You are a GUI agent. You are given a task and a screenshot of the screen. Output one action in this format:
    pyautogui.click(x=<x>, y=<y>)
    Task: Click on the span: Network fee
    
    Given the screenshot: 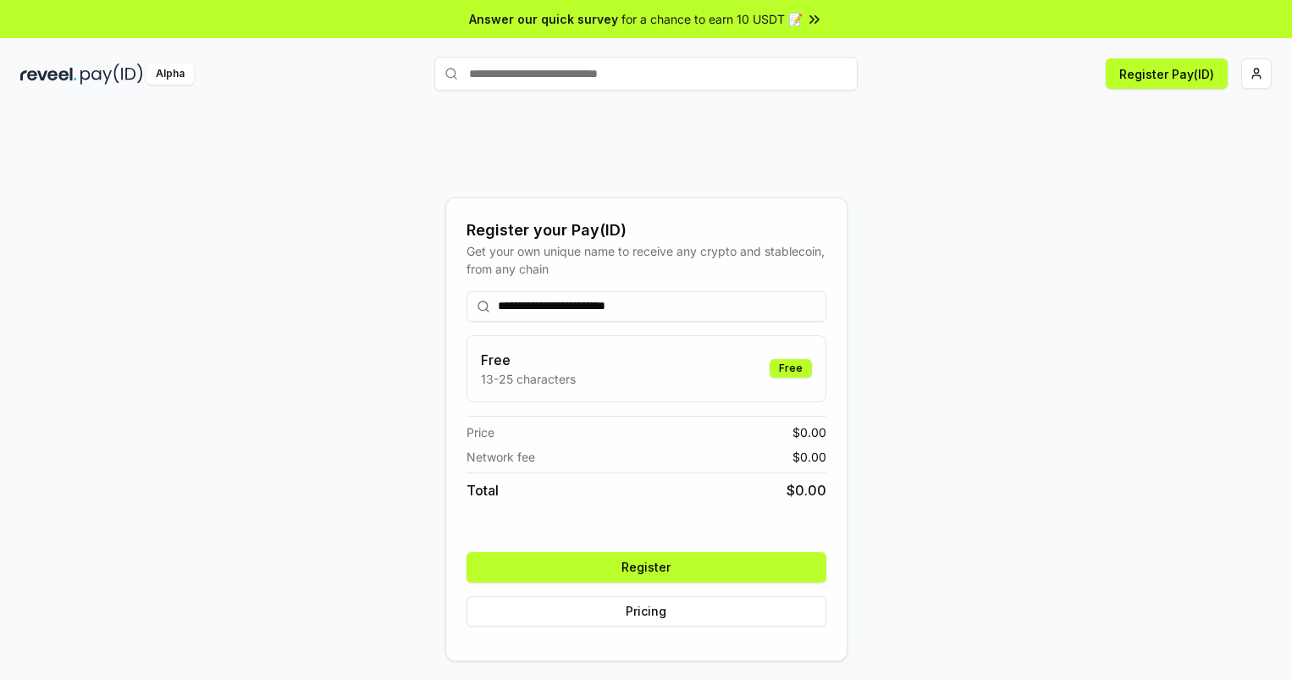 What is the action you would take?
    pyautogui.click(x=501, y=457)
    